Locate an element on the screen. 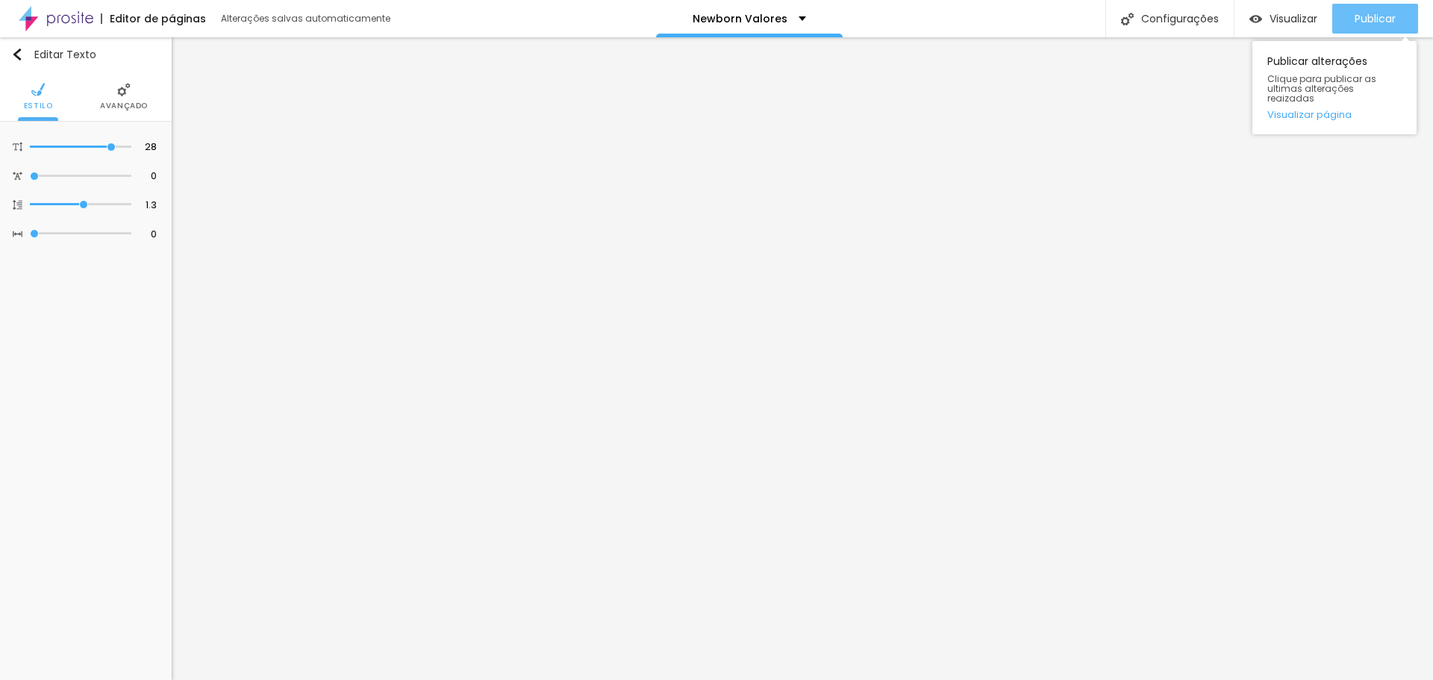  div: Alterações salvas automaticamente is located at coordinates (307, 19).